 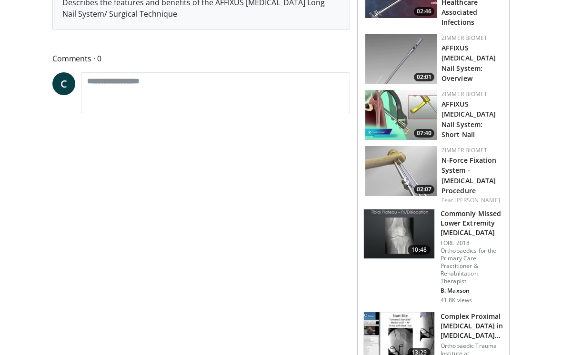 I want to click on a: C, so click(x=64, y=84).